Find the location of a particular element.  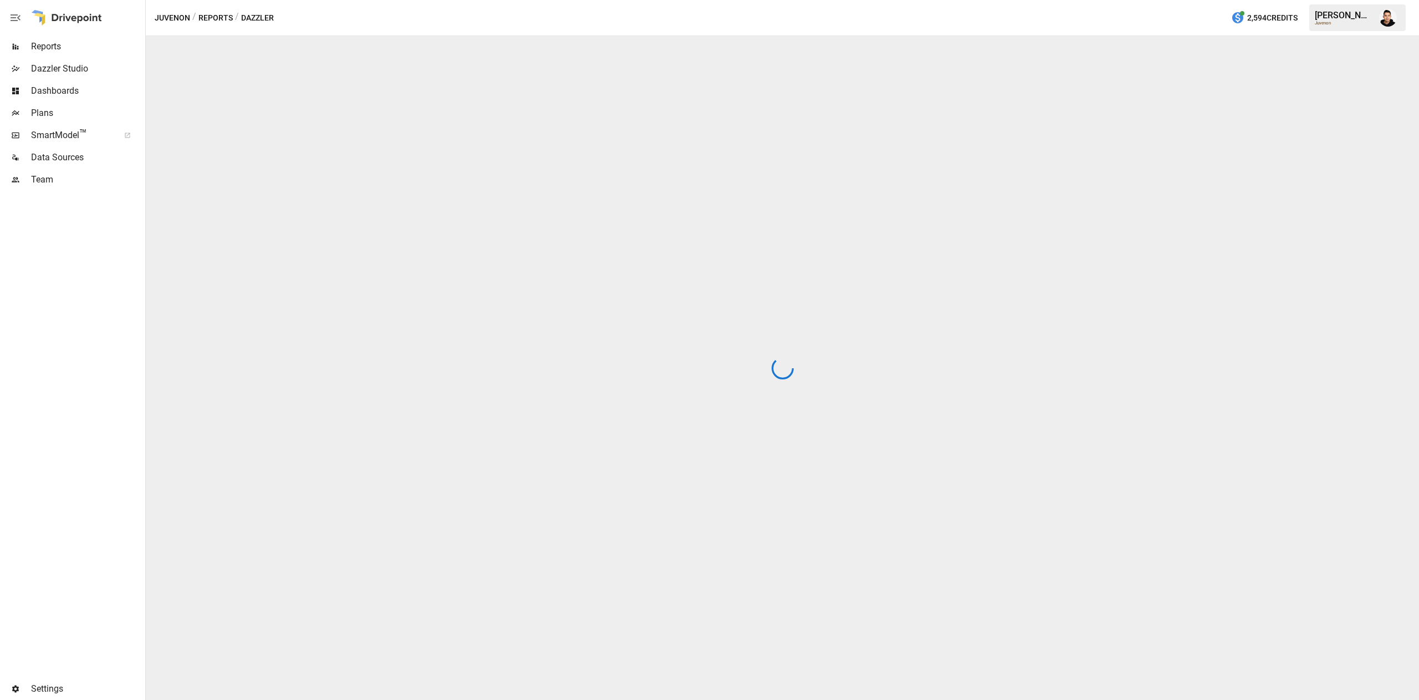

span: Dazzler Studio is located at coordinates (87, 69).